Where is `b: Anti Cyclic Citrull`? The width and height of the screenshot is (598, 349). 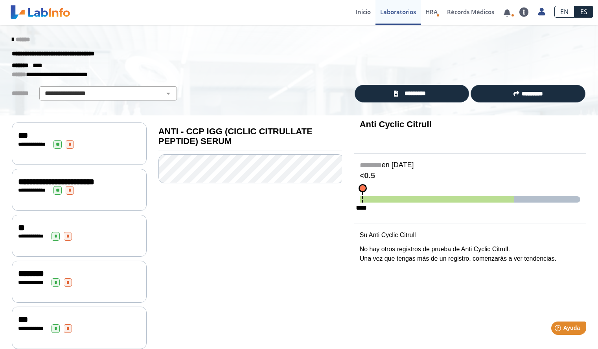
b: Anti Cyclic Citrull is located at coordinates (395, 124).